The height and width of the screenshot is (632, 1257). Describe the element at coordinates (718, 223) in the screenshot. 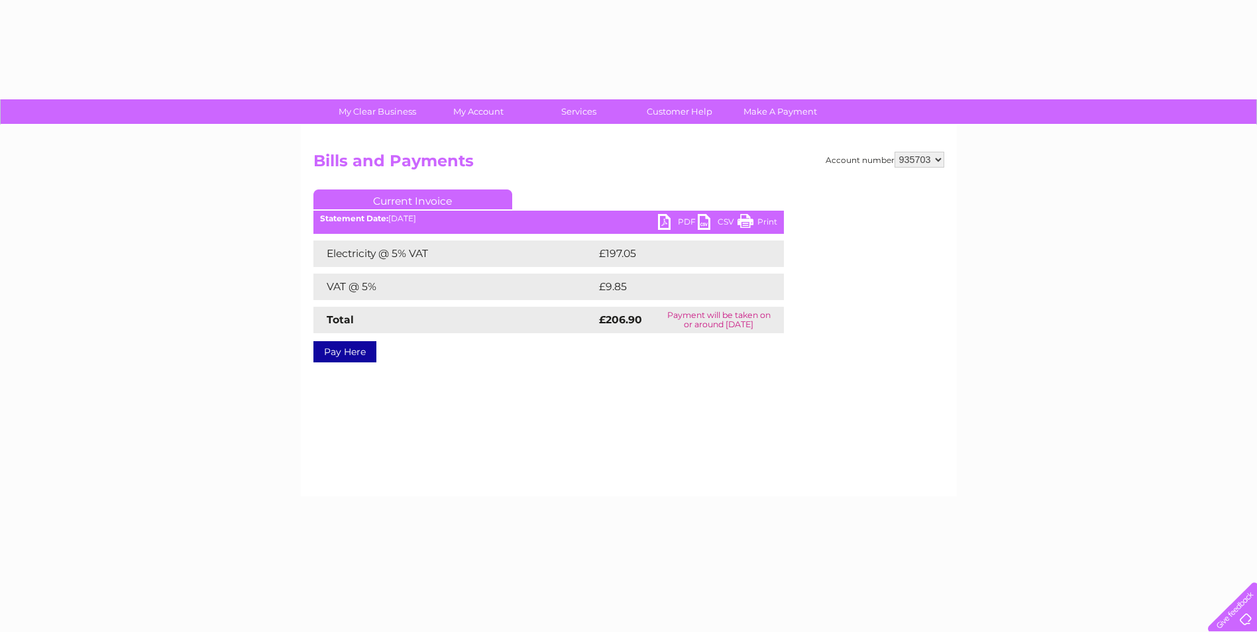

I see `a: CSV` at that location.